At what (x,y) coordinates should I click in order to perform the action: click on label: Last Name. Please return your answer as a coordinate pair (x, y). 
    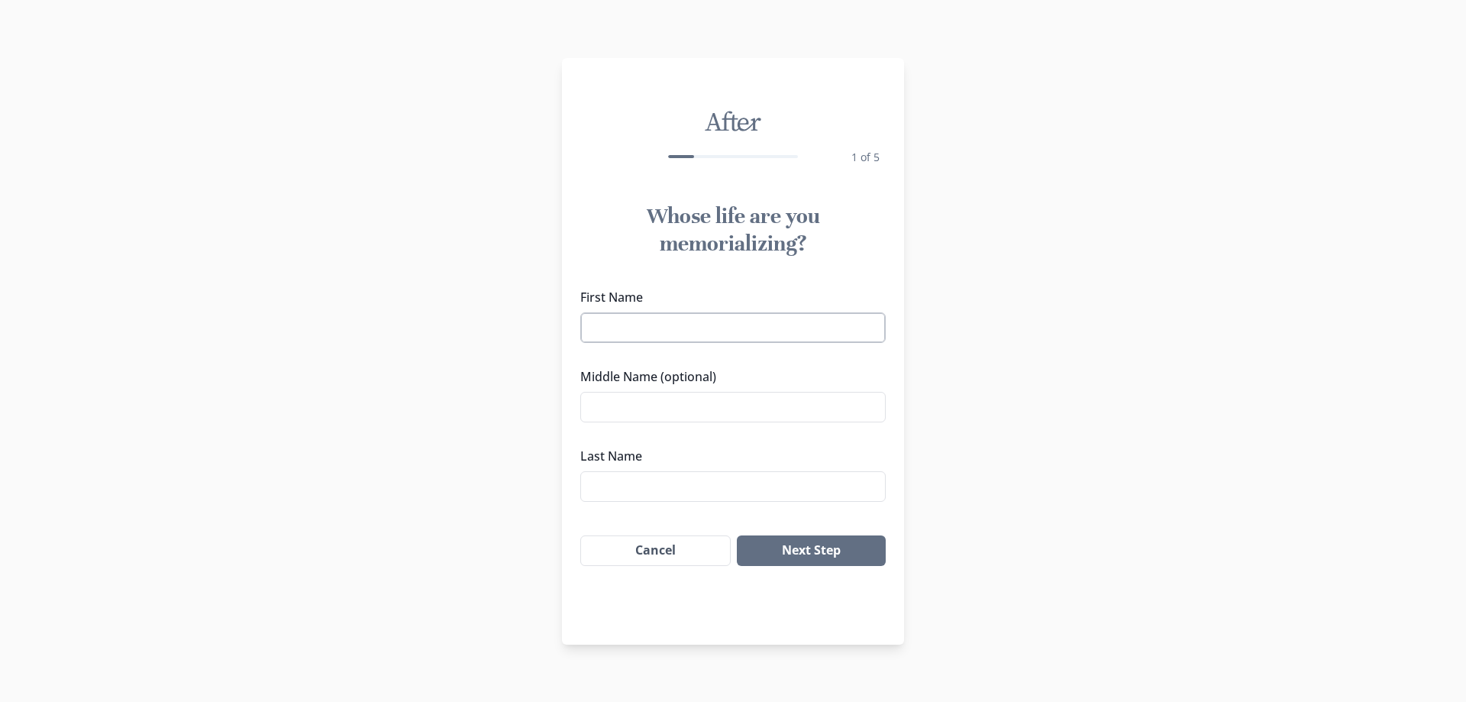
    Looking at the image, I should click on (728, 456).